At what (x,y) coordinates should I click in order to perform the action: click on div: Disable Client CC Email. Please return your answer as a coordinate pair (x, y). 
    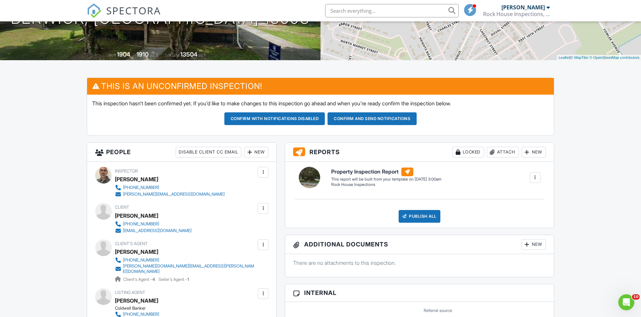
    Looking at the image, I should click on (208, 152).